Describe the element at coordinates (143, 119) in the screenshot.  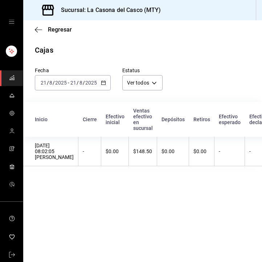
I see `div: Ventas efectivo en sucursal` at that location.